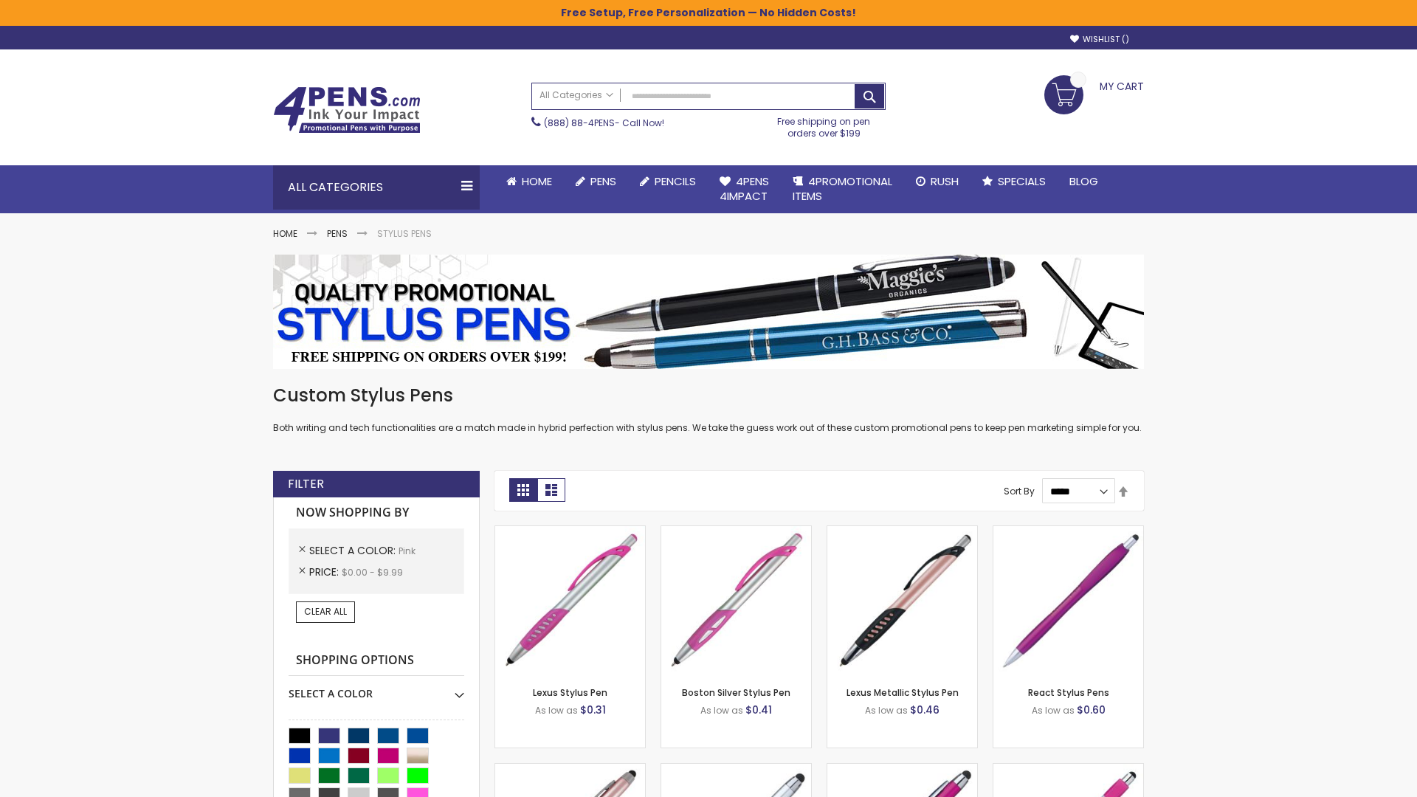 The height and width of the screenshot is (797, 1417). What do you see at coordinates (570, 601) in the screenshot?
I see `img: Lexus Stylus Pen-Pink` at bounding box center [570, 601].